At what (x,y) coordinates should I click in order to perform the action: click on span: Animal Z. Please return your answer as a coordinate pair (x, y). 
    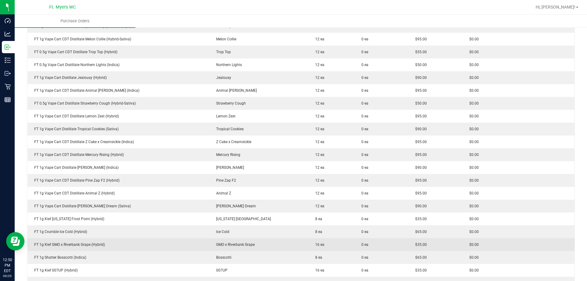
    Looking at the image, I should click on (222, 193).